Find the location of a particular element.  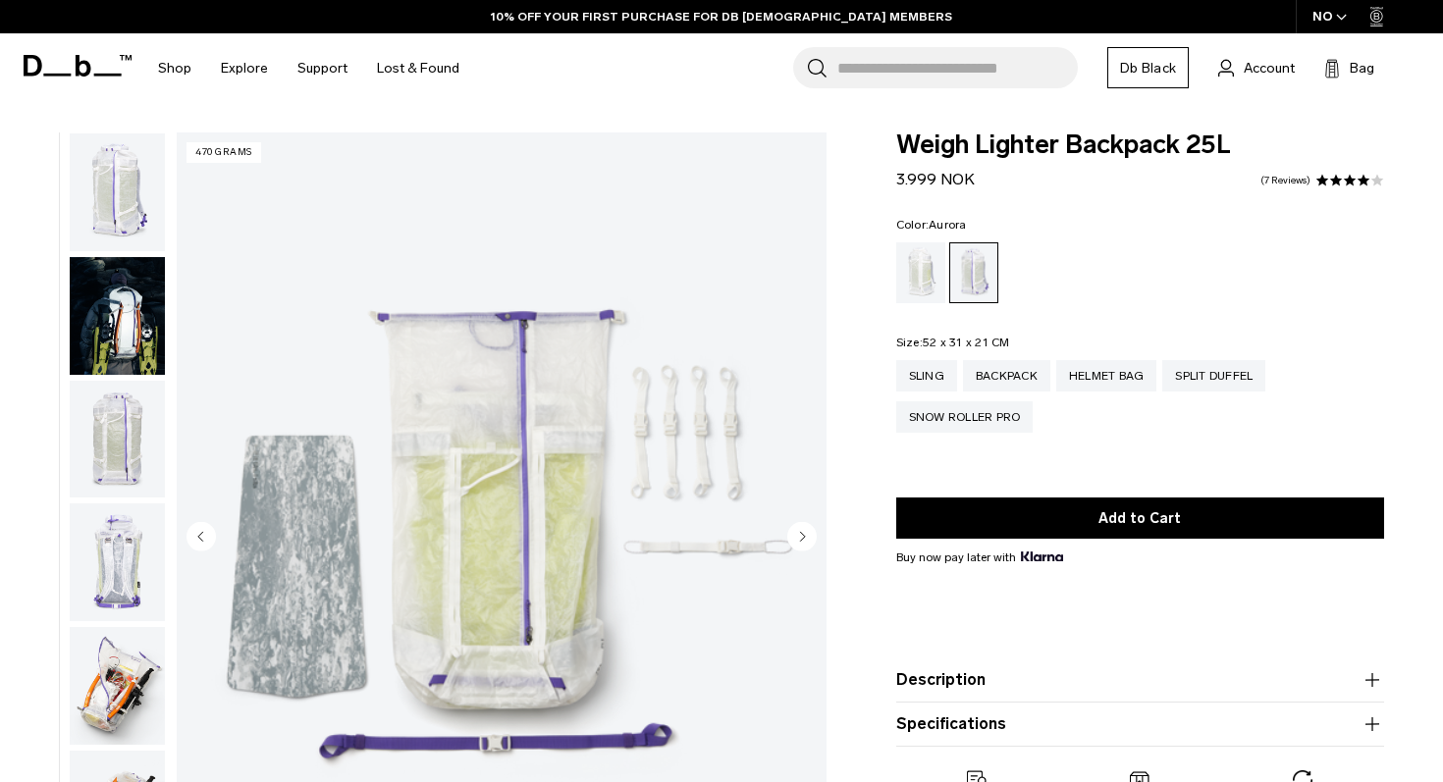

a: Snow Roller Pro is located at coordinates (965, 417).